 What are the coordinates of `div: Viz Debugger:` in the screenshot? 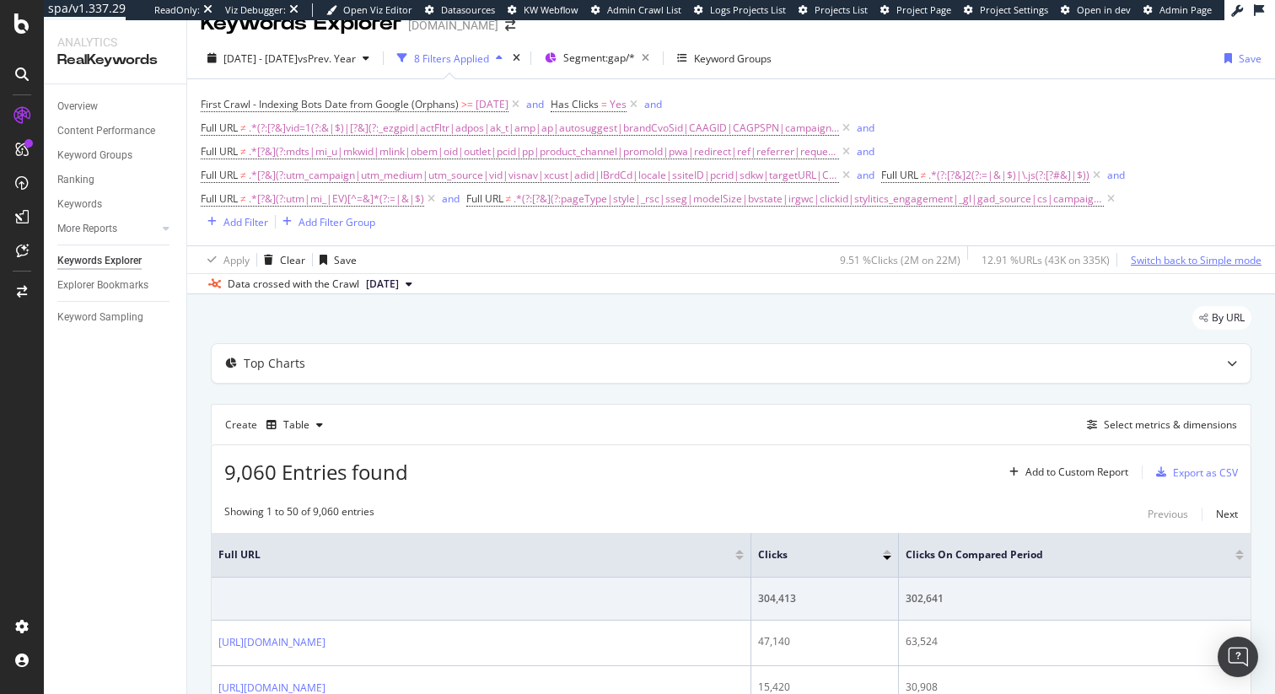 It's located at (256, 10).